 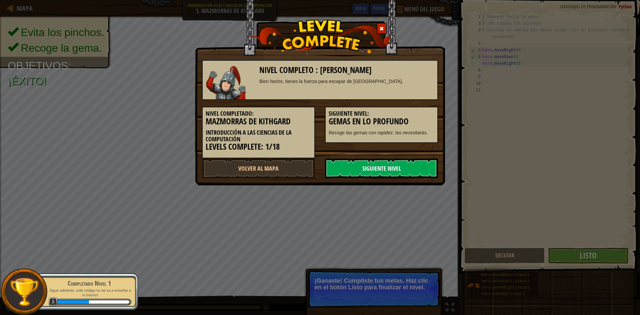 I want to click on a: Siguiente Nivel, so click(x=381, y=168).